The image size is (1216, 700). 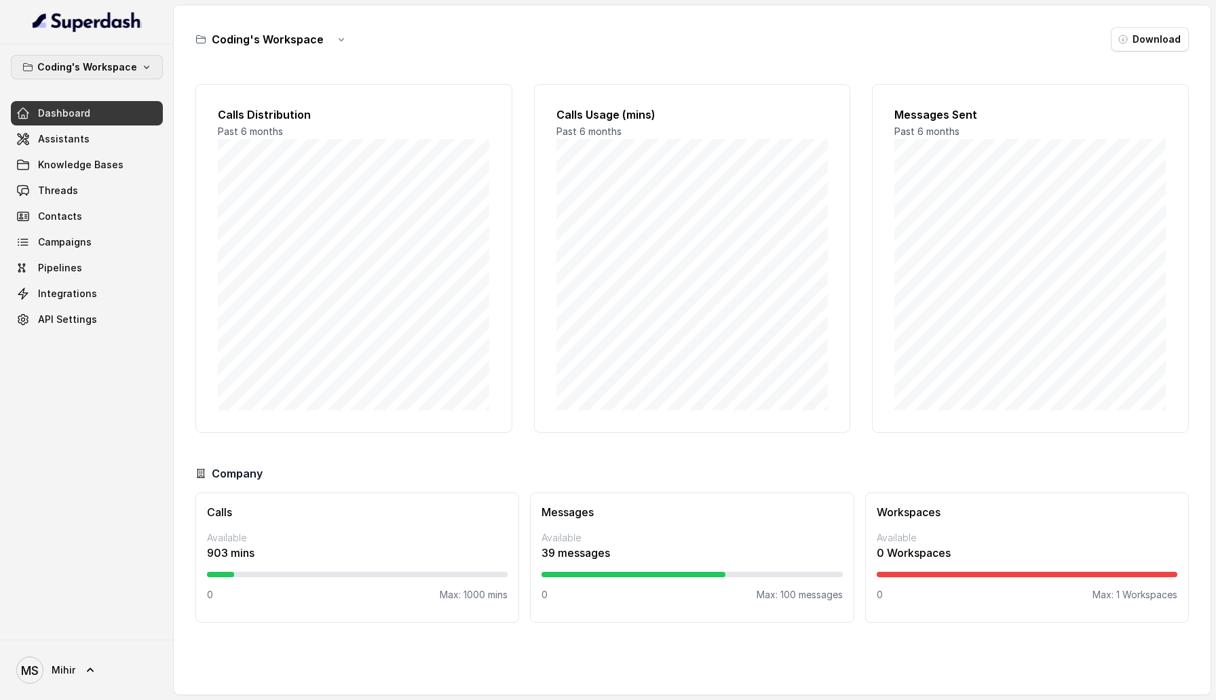 What do you see at coordinates (691, 553) in the screenshot?
I see `p: 39 messages` at bounding box center [691, 553].